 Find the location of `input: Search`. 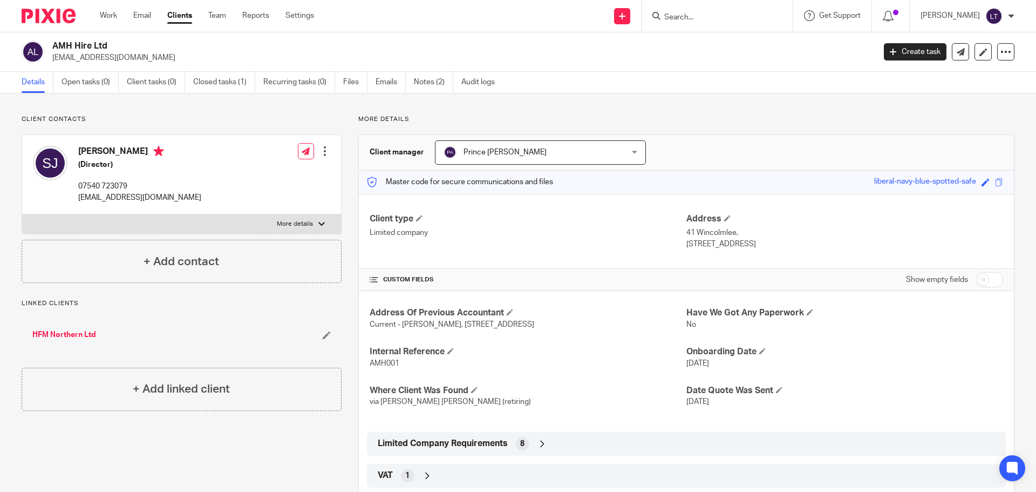

input: Search is located at coordinates (712, 18).